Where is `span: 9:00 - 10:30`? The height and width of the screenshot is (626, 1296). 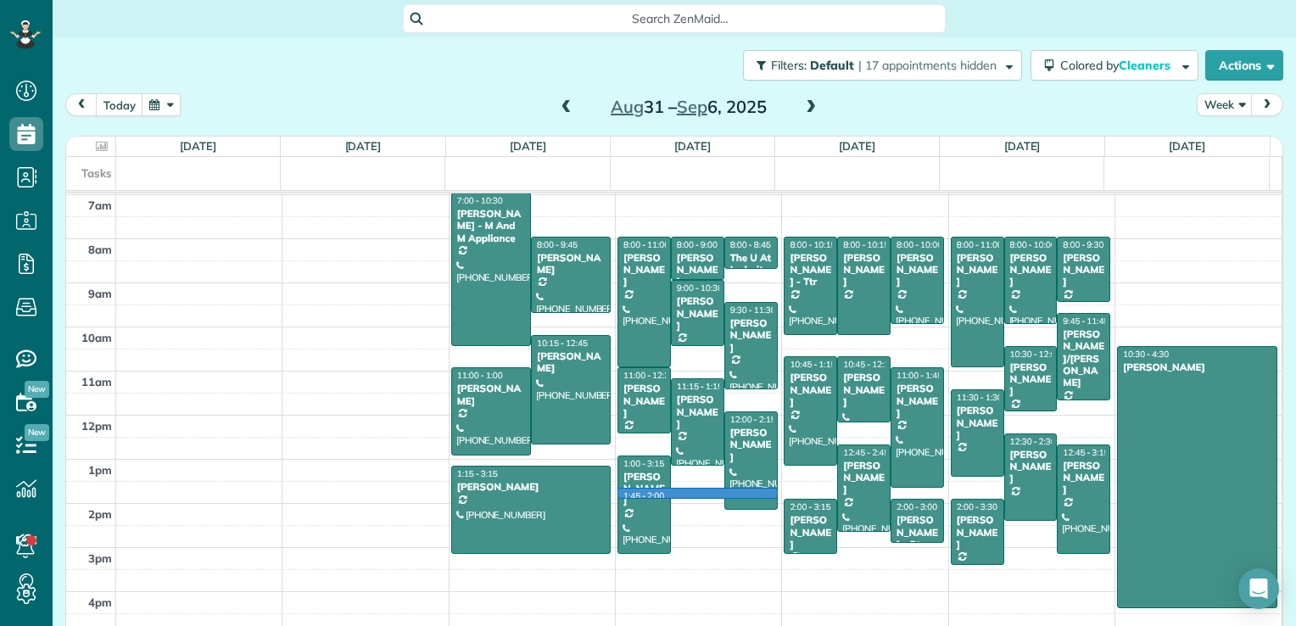 span: 9:00 - 10:30 is located at coordinates (700, 288).